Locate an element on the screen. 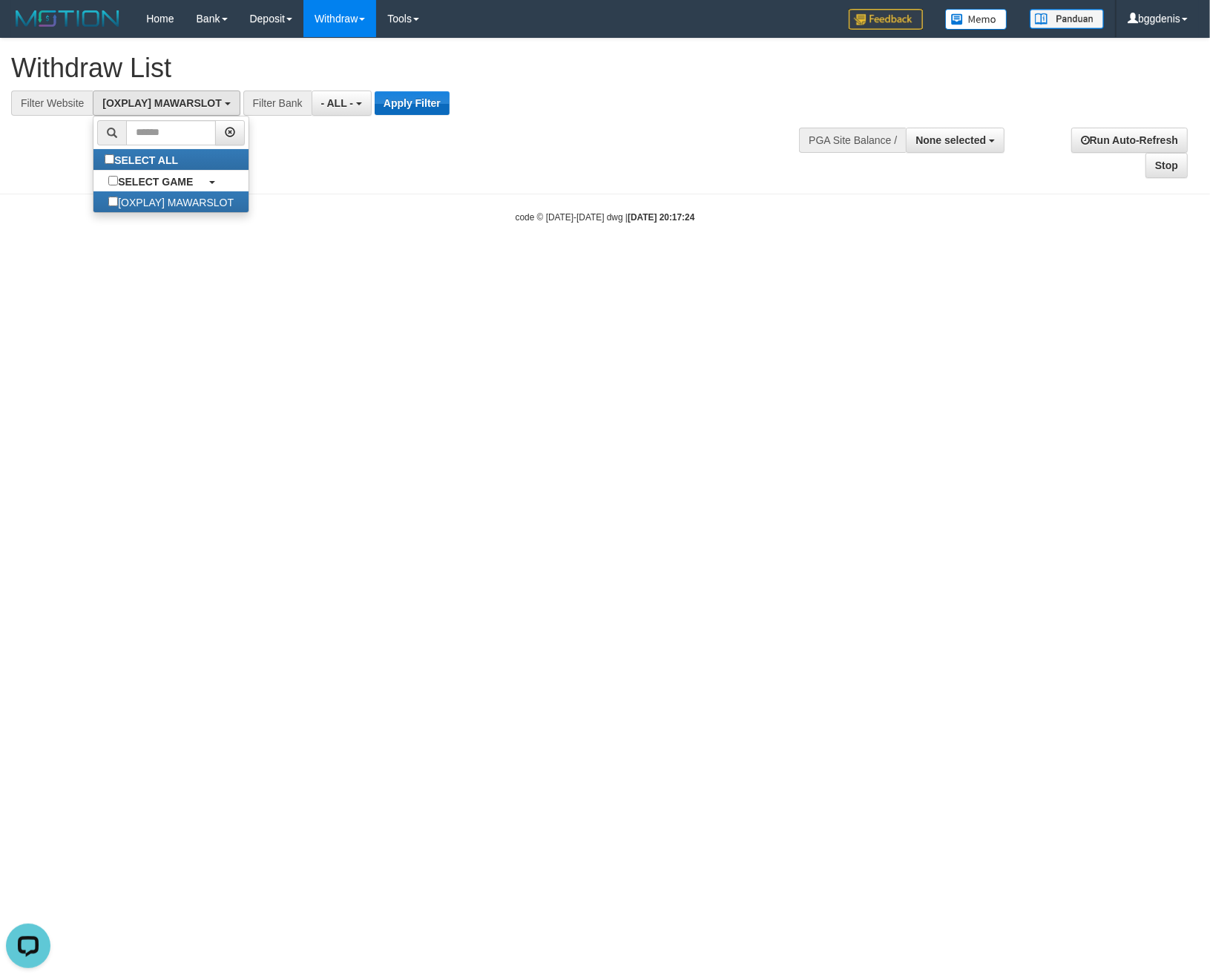  a: Run Auto-Refresh is located at coordinates (1129, 141).